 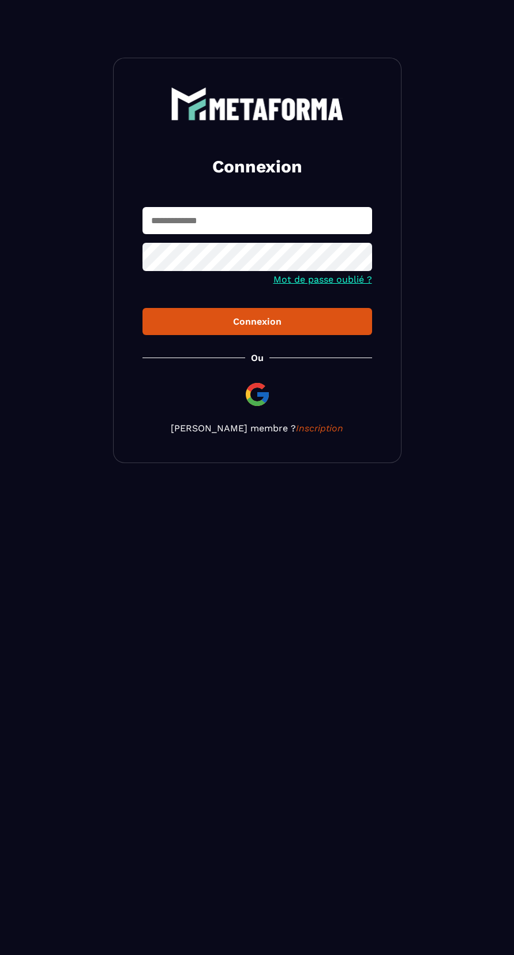 What do you see at coordinates (257, 321) in the screenshot?
I see `div: Connexion` at bounding box center [257, 321].